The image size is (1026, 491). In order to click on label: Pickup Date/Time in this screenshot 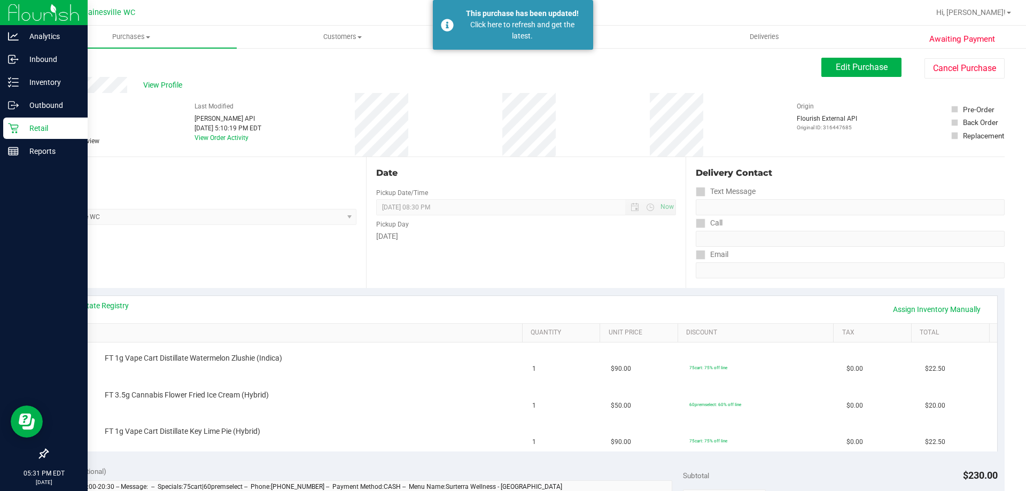, I will do `click(402, 193)`.